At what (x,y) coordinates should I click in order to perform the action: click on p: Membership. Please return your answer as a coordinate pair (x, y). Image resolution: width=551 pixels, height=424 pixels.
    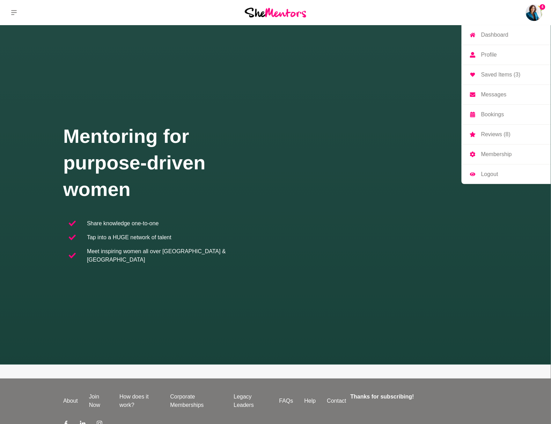
    Looking at the image, I should click on (496, 154).